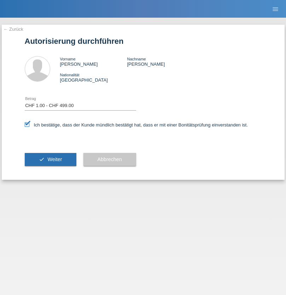 The image size is (286, 295). I want to click on label: Ich bestätige, dass der Kunde mündlich bestätigt hat, dass er mit einer Bonitätsprüfung einversta..., so click(136, 125).